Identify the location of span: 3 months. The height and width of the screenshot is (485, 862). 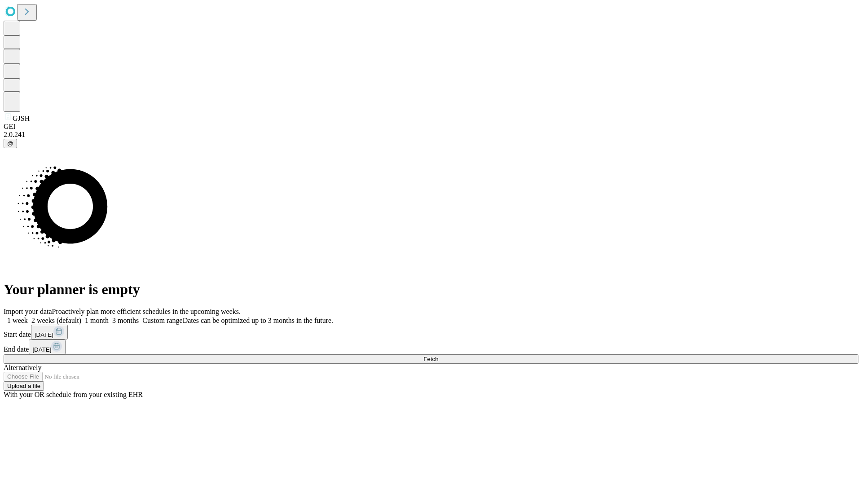
(125, 320).